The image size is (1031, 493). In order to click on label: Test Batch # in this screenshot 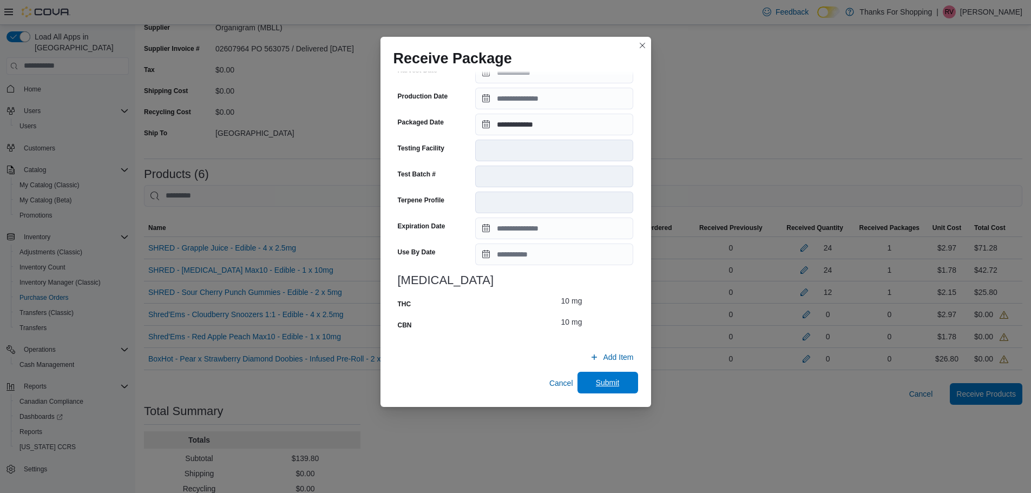, I will do `click(417, 174)`.